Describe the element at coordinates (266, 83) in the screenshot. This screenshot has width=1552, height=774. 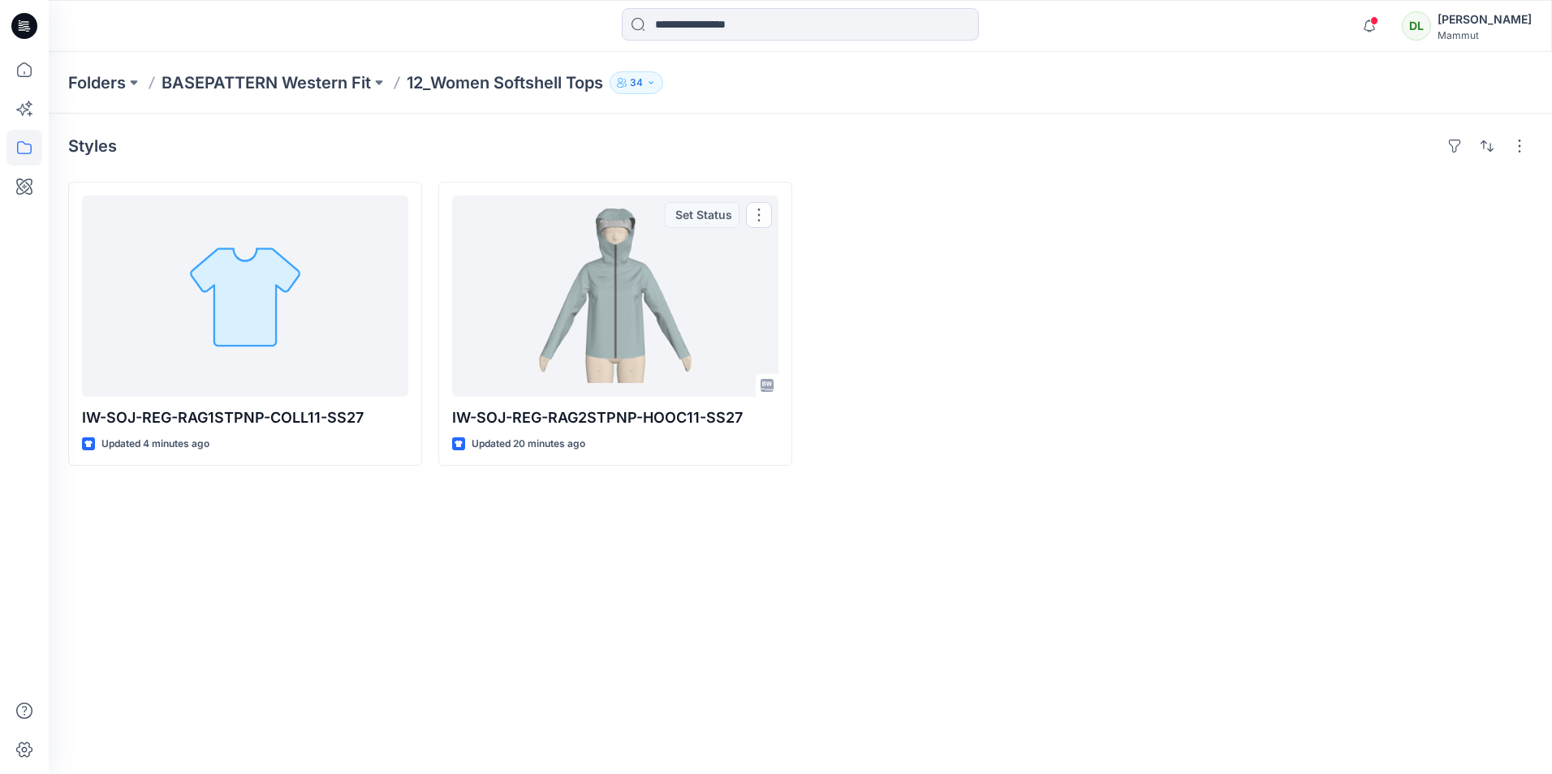
I see `a: BASEPATTERN Western Fit` at that location.